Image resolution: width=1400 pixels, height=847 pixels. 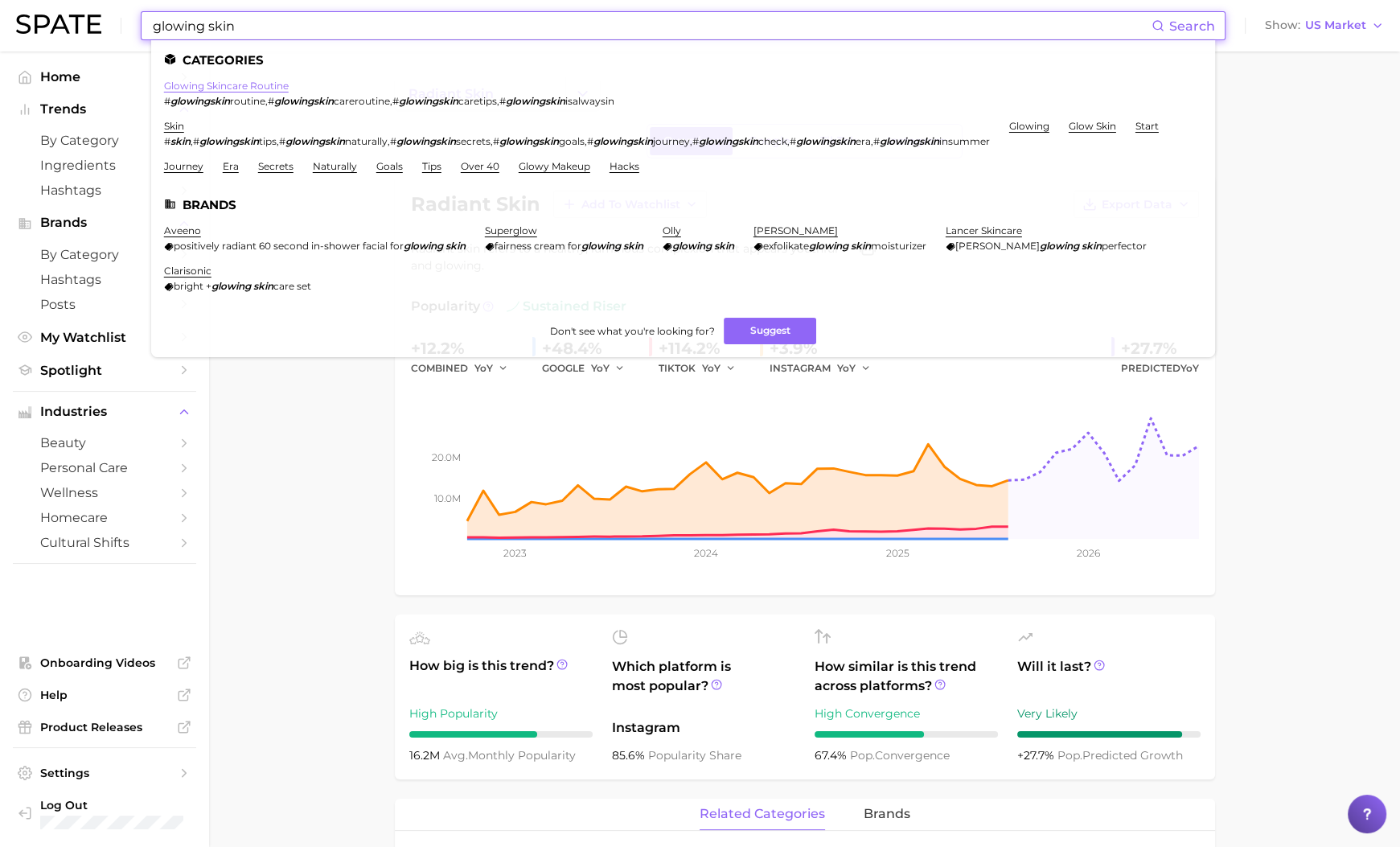 What do you see at coordinates (105, 542) in the screenshot?
I see `span: cultural shifts` at bounding box center [105, 542].